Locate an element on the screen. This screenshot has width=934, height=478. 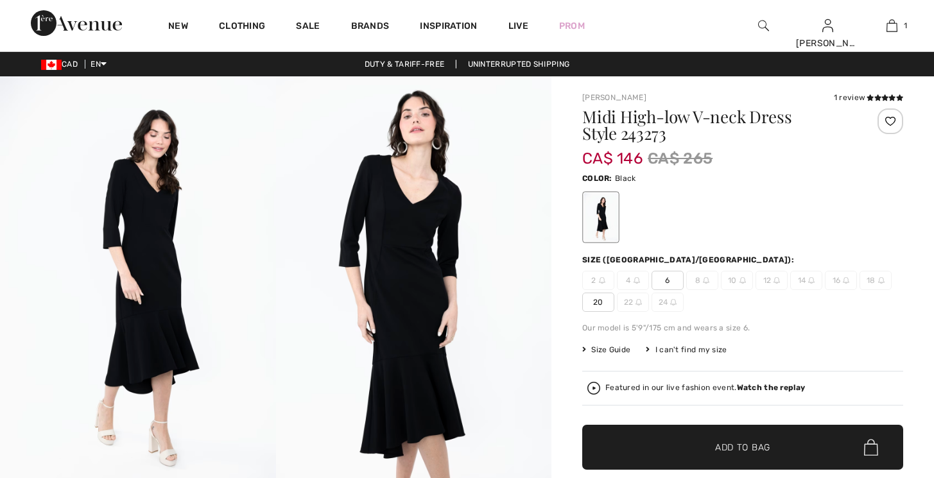
a: 1ère Avenue is located at coordinates (76, 23).